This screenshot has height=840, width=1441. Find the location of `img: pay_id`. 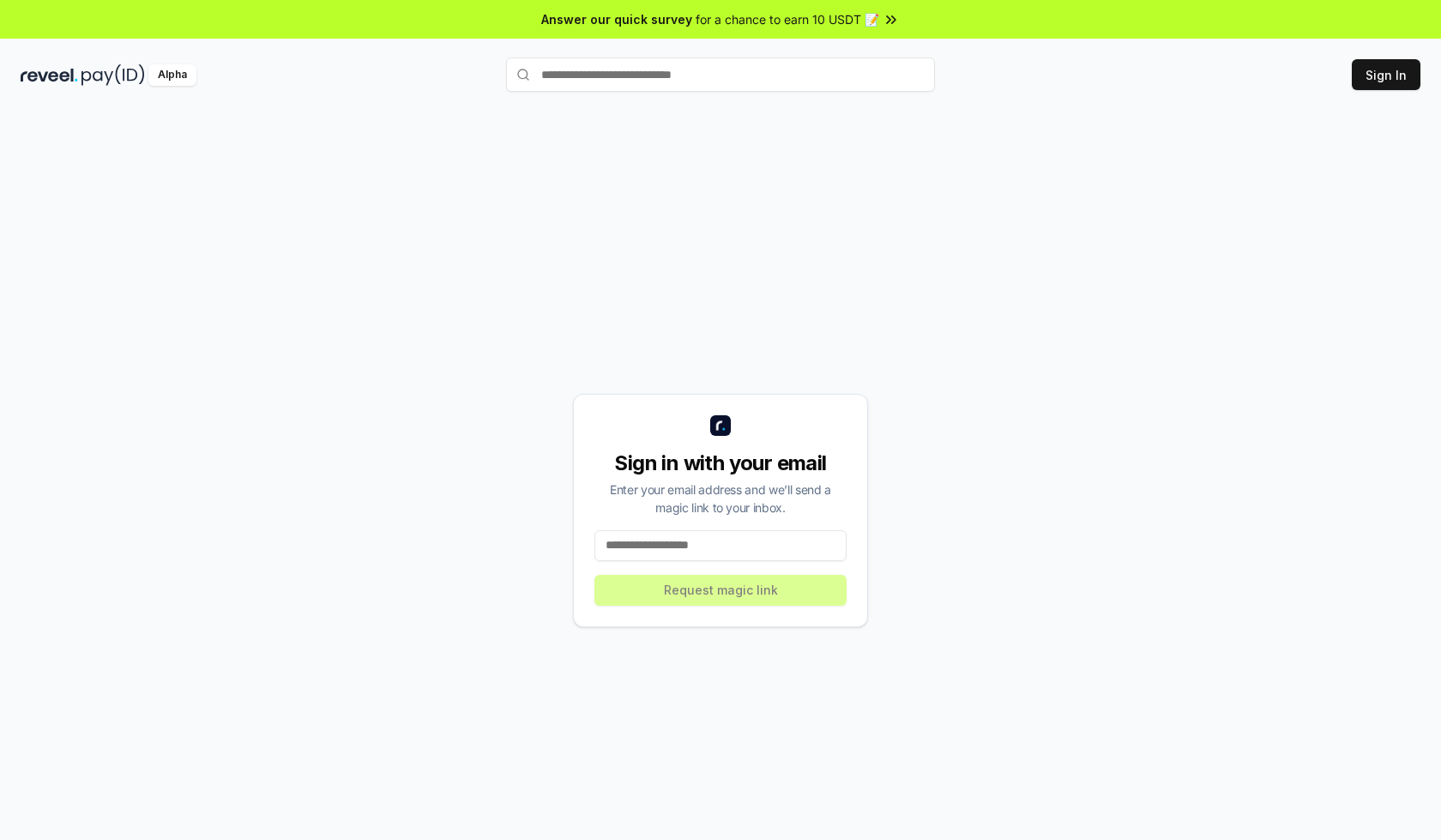

img: pay_id is located at coordinates (113, 75).